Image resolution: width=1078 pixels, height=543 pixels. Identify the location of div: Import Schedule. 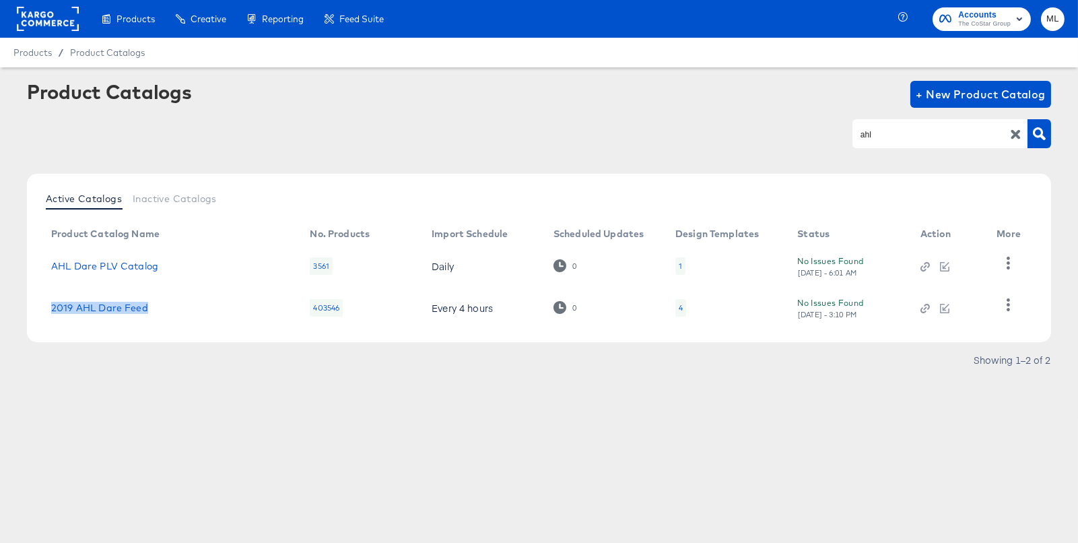
(469, 234).